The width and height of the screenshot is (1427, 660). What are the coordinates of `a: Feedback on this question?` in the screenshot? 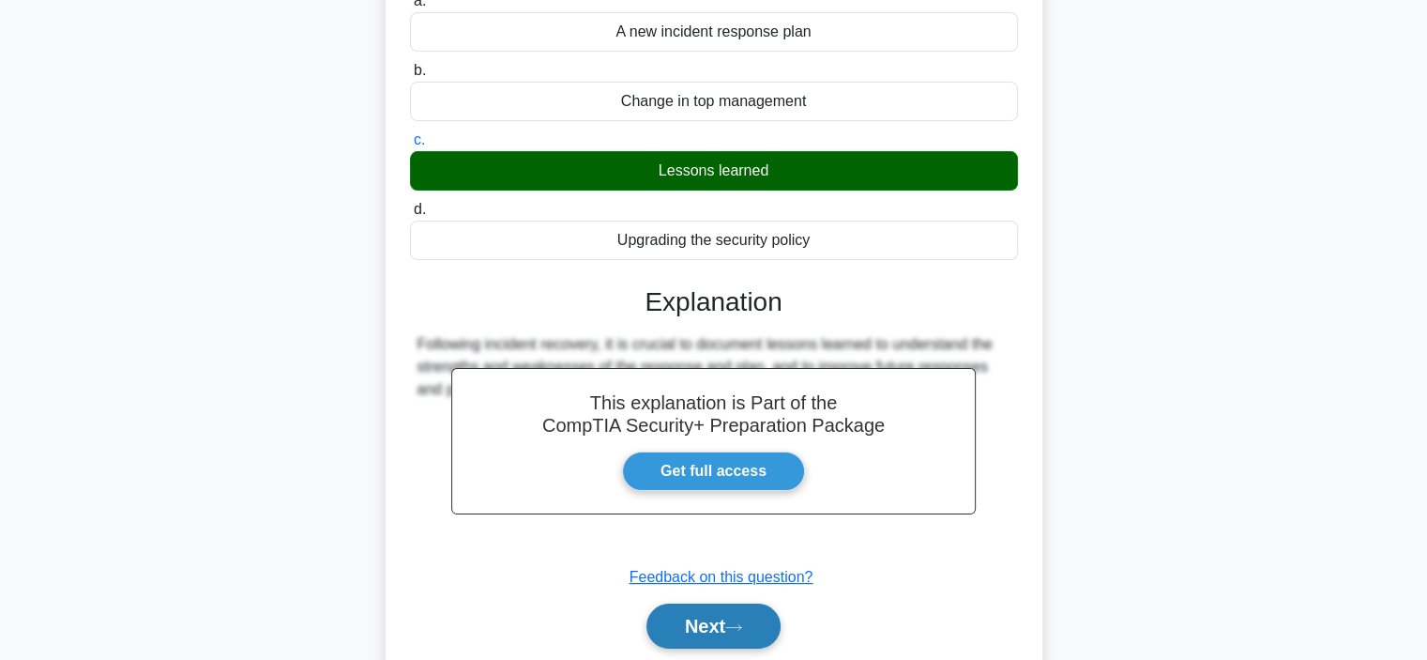 It's located at (722, 576).